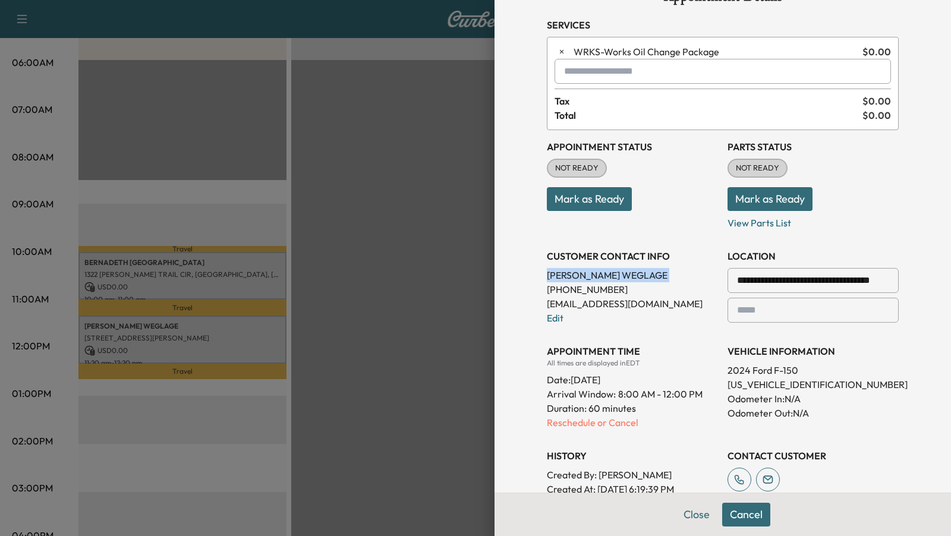 The width and height of the screenshot is (951, 536). Describe the element at coordinates (813, 399) in the screenshot. I see `p: Odometer In: N/A` at that location.